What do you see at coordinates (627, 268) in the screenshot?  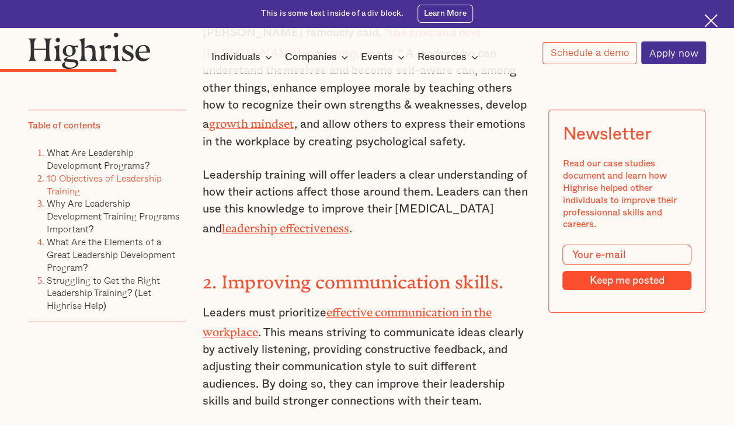 I see `form: Modal Form` at bounding box center [627, 268].